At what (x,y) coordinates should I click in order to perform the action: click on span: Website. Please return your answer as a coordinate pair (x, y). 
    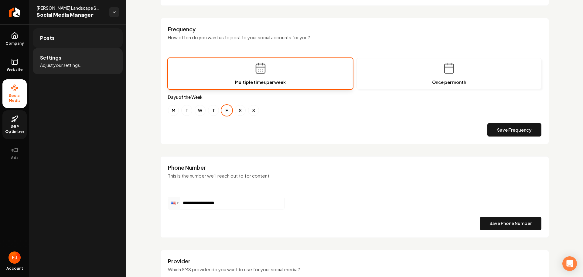
    Looking at the image, I should click on (15, 70).